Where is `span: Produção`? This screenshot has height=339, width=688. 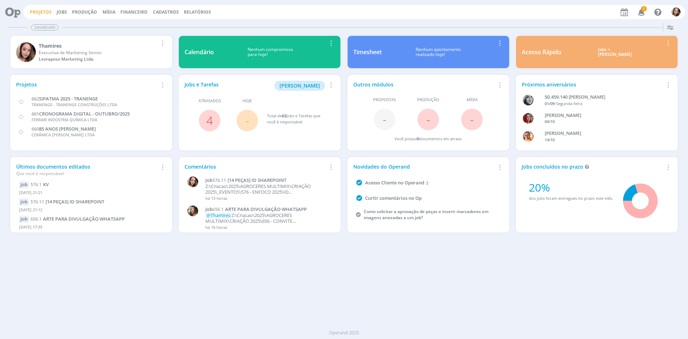 span: Produção is located at coordinates (428, 100).